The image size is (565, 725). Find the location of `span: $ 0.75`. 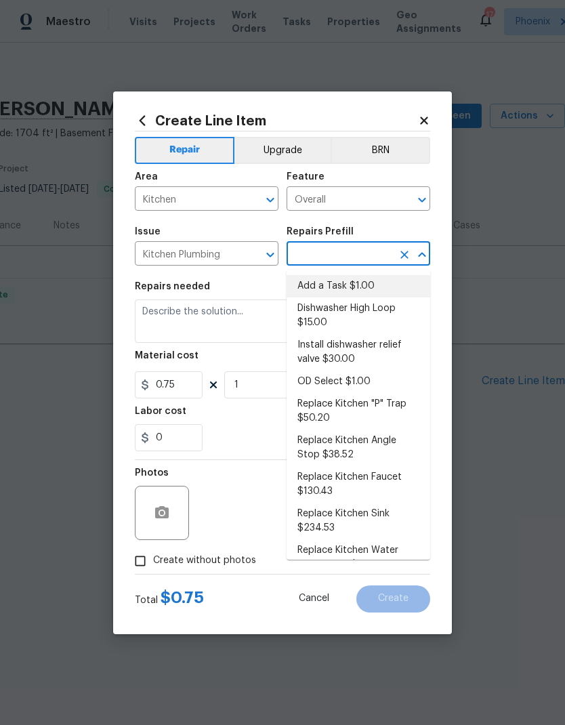

span: $ 0.75 is located at coordinates (182, 598).